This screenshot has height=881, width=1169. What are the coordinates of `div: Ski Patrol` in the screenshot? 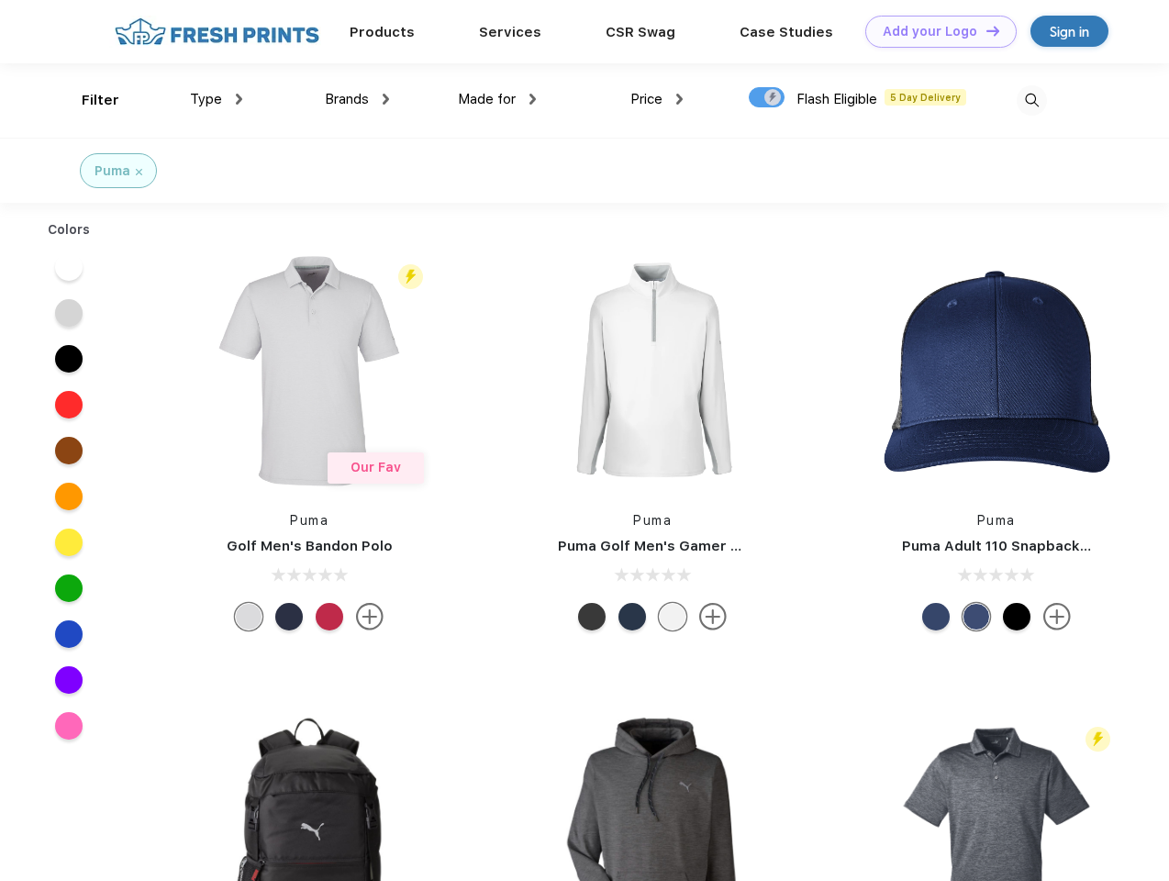 It's located at (329, 617).